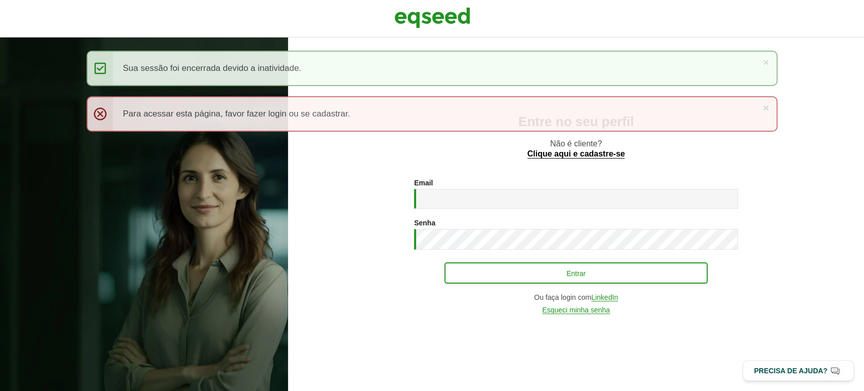  What do you see at coordinates (576, 148) in the screenshot?
I see `p: Não é cliente?` at bounding box center [576, 148].